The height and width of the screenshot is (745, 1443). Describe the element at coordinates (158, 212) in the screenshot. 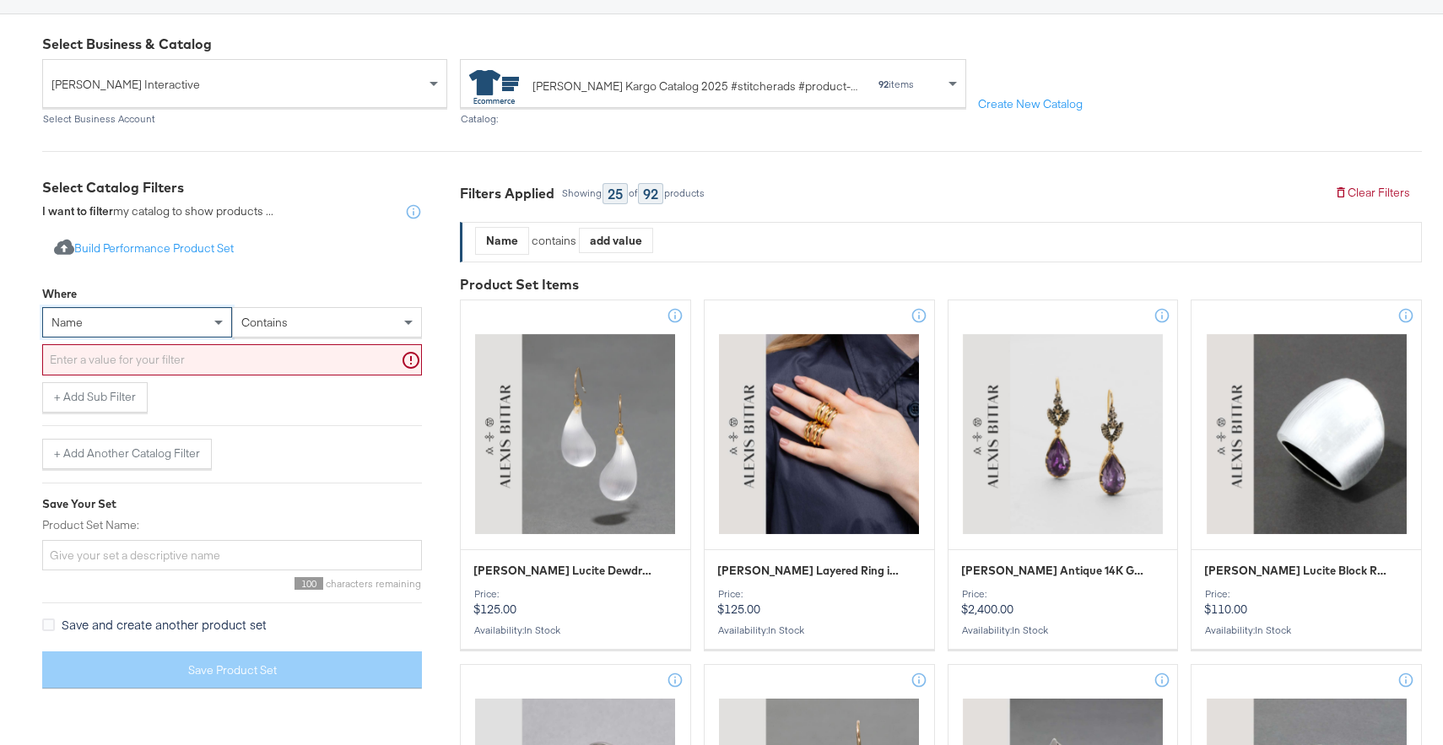

I see `div: my catalog to show products ...` at that location.